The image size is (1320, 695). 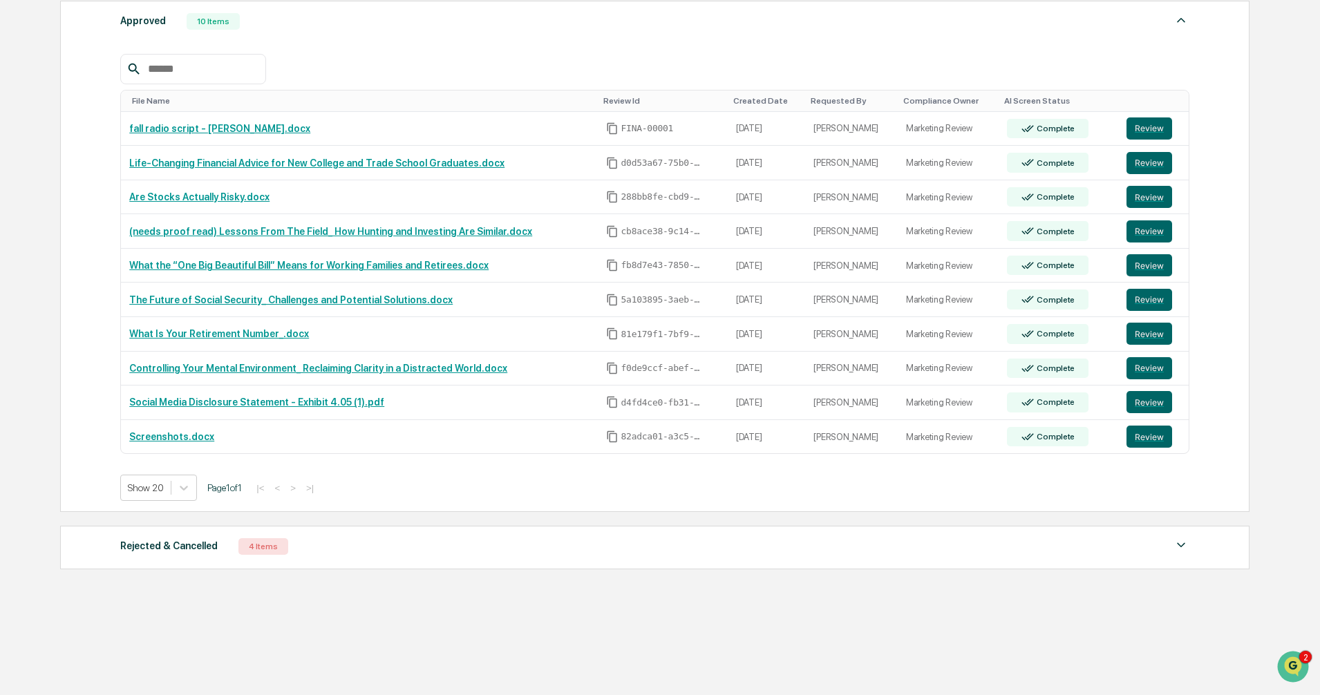 I want to click on span: cb8ace38-9c14-4e75-94ed-eb31ca8d0ab6, so click(x=663, y=231).